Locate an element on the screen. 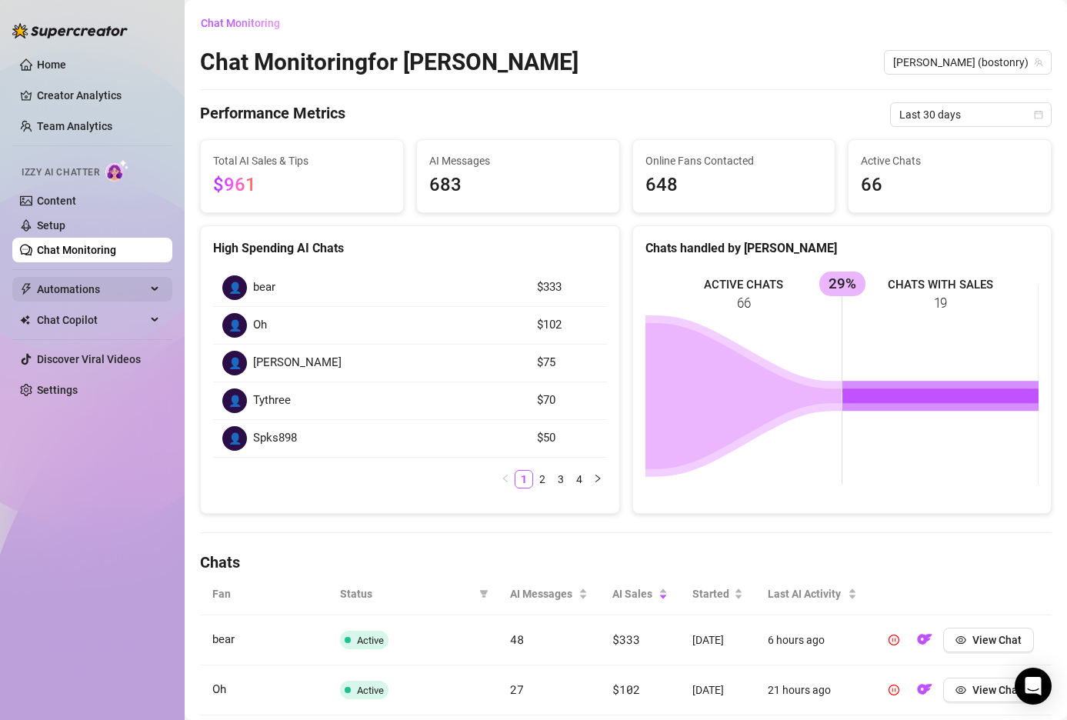  div: High Spending AI Chats is located at coordinates (410, 248).